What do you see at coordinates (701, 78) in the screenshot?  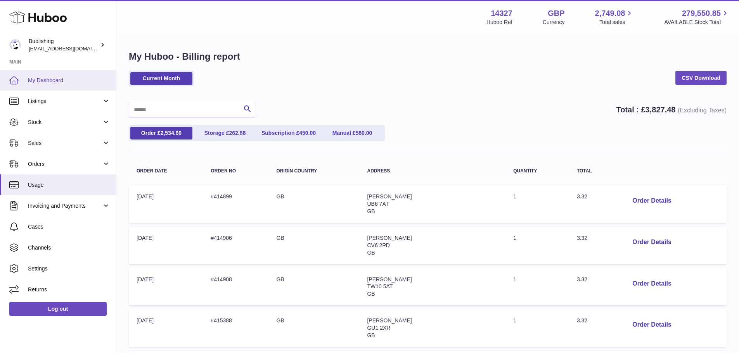 I see `a: CSV Download` at bounding box center [701, 78].